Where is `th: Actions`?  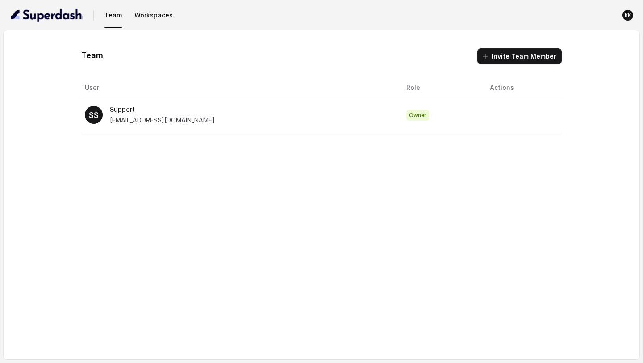
th: Actions is located at coordinates (522, 88).